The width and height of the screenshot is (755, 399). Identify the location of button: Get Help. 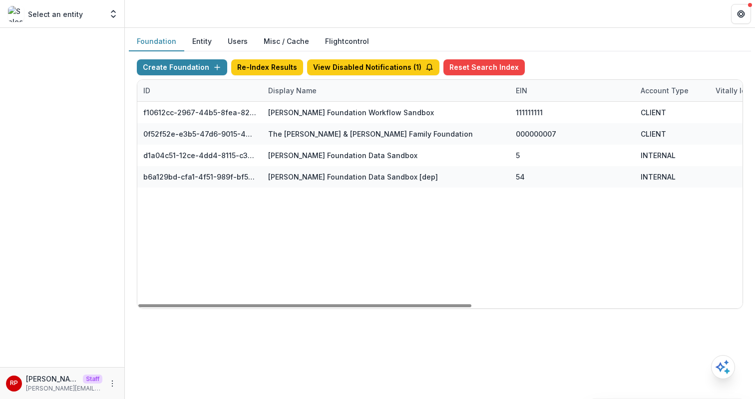
(741, 14).